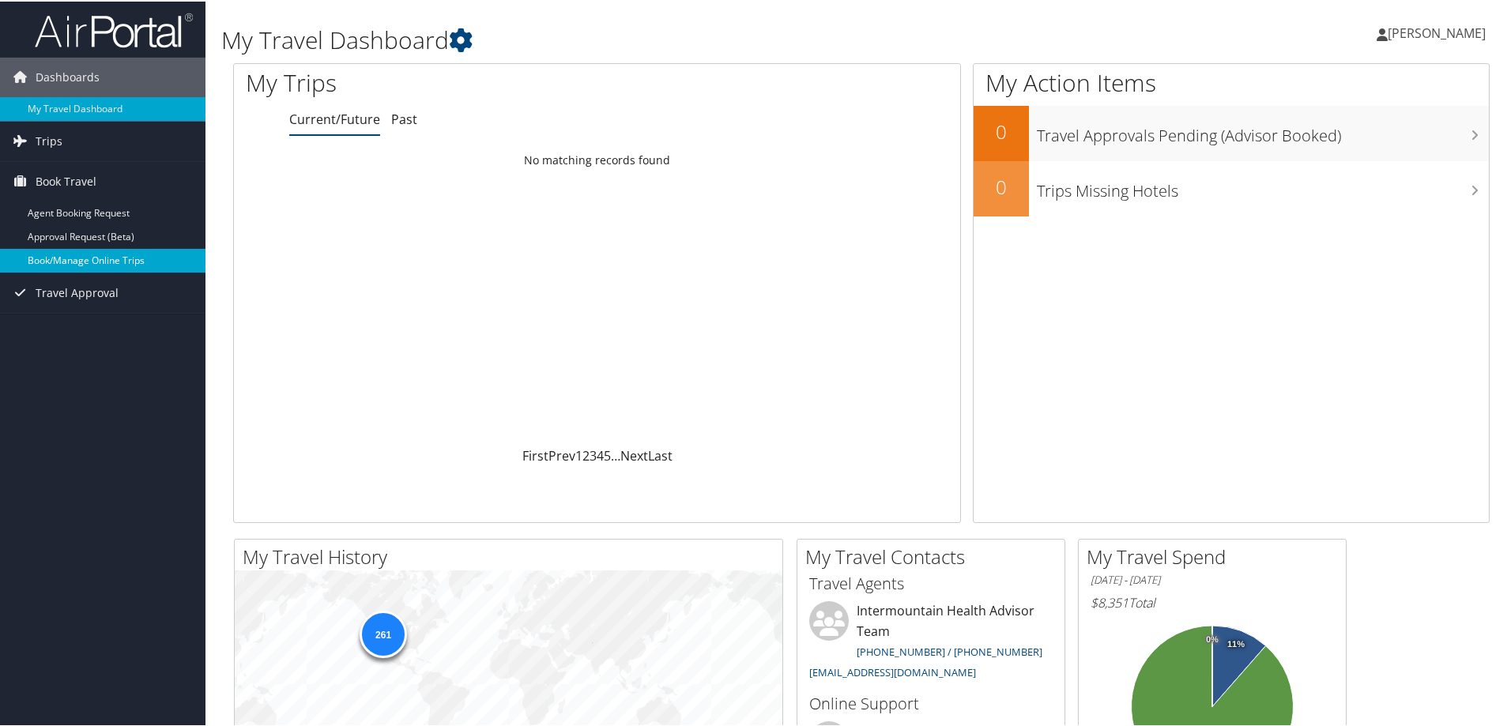 This screenshot has height=726, width=1511. What do you see at coordinates (597, 159) in the screenshot?
I see `td: No matching records found` at bounding box center [597, 159].